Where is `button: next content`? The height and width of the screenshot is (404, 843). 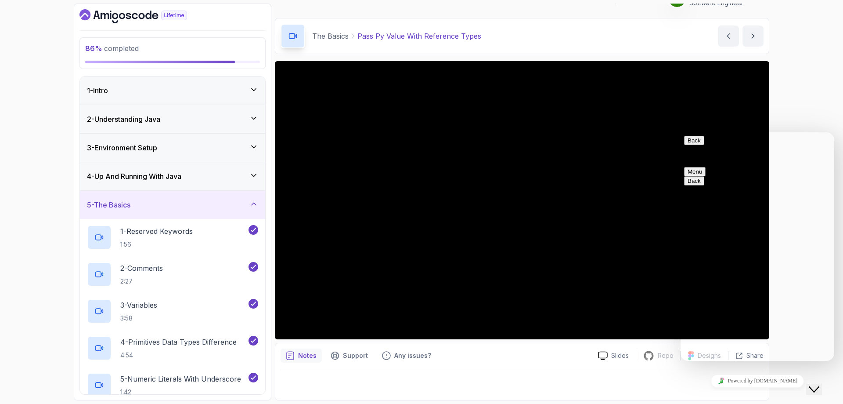 button: next content is located at coordinates (753, 36).